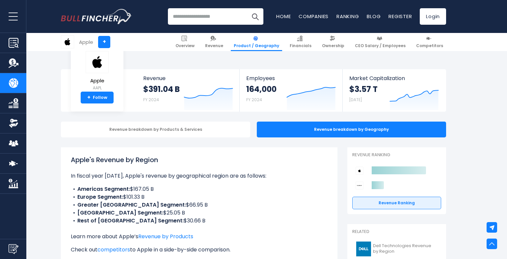 This screenshot has height=259, width=507. I want to click on span: Ownership, so click(333, 46).